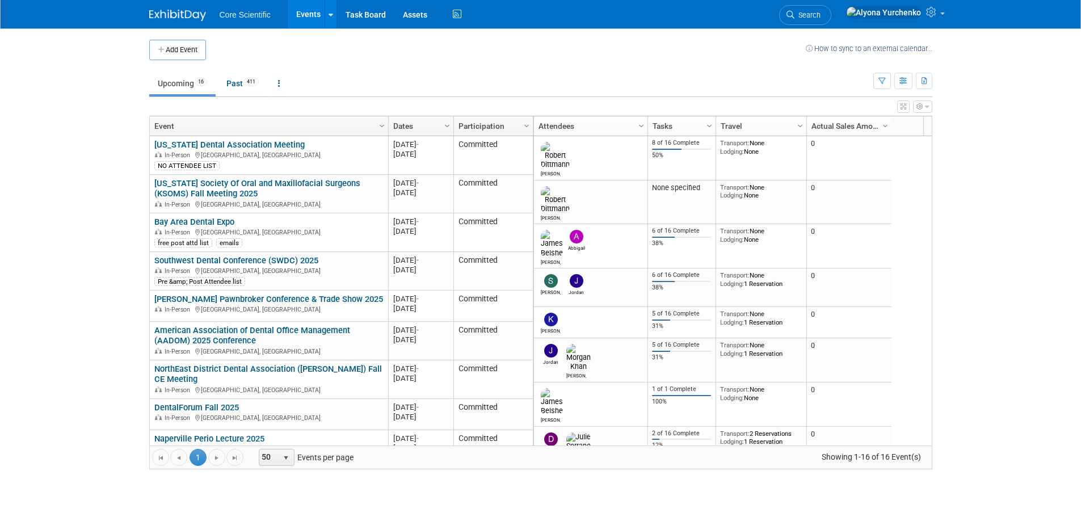  I want to click on img: ExhibitDay, so click(178, 15).